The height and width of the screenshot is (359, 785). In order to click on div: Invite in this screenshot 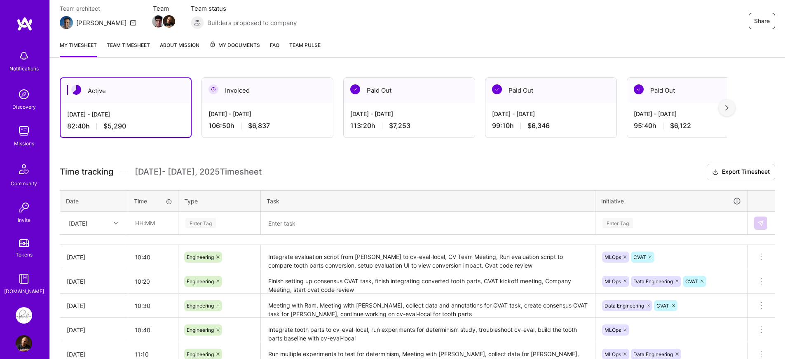, I will do `click(24, 220)`.